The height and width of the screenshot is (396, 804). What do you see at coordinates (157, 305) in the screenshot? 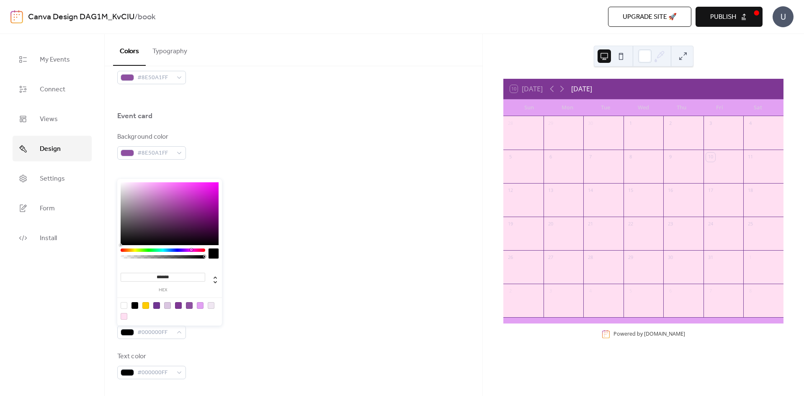
I see `div: rgb(112, 53, 147)` at bounding box center [157, 305].